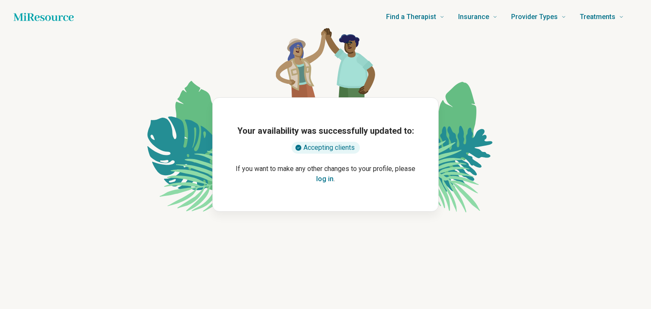 The height and width of the screenshot is (309, 651). What do you see at coordinates (326, 174) in the screenshot?
I see `p: If you want to make any other changes to your profile, please .` at bounding box center [326, 174].